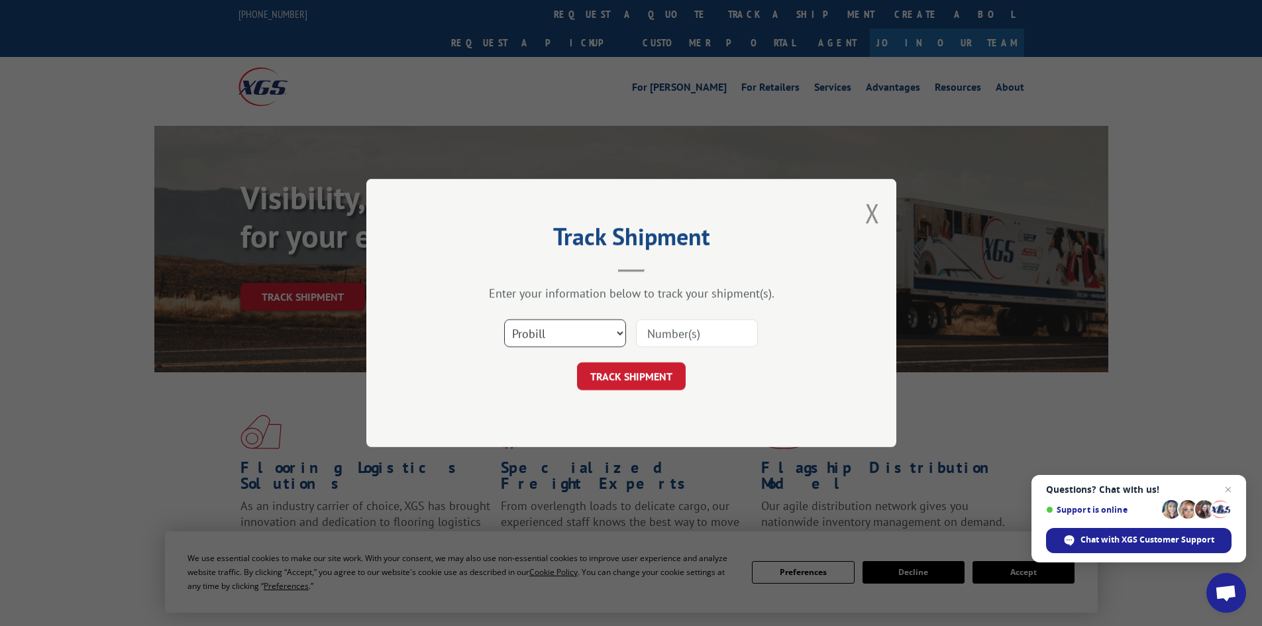 The width and height of the screenshot is (1262, 626). What do you see at coordinates (1229, 490) in the screenshot?
I see `span: Close chat` at bounding box center [1229, 490].